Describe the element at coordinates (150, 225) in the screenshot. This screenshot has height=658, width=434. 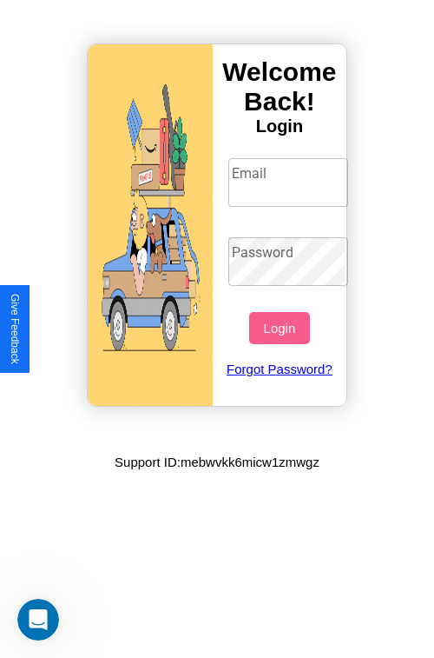
I see `img: gif` at that location.